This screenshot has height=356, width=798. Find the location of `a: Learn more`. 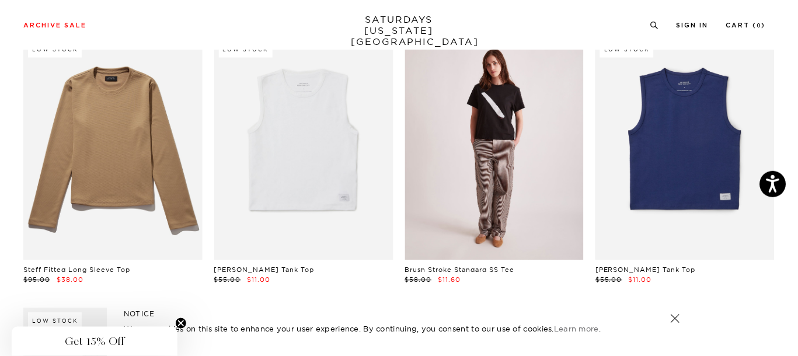

a: Learn more is located at coordinates (576, 329).